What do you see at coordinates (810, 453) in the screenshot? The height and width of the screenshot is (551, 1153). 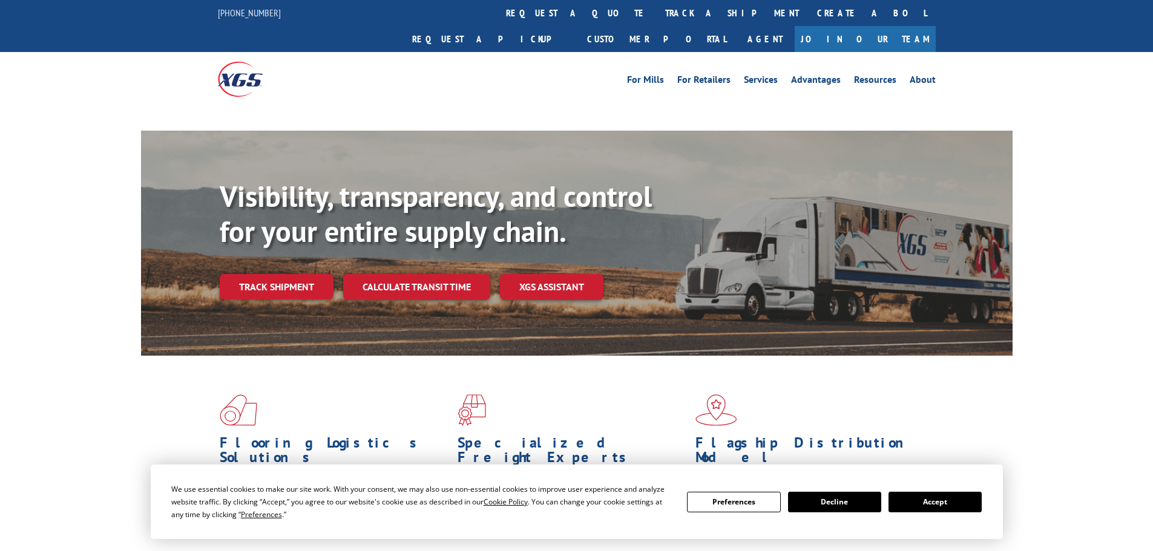 I see `h1: Flagship Distribution Model` at bounding box center [810, 453].